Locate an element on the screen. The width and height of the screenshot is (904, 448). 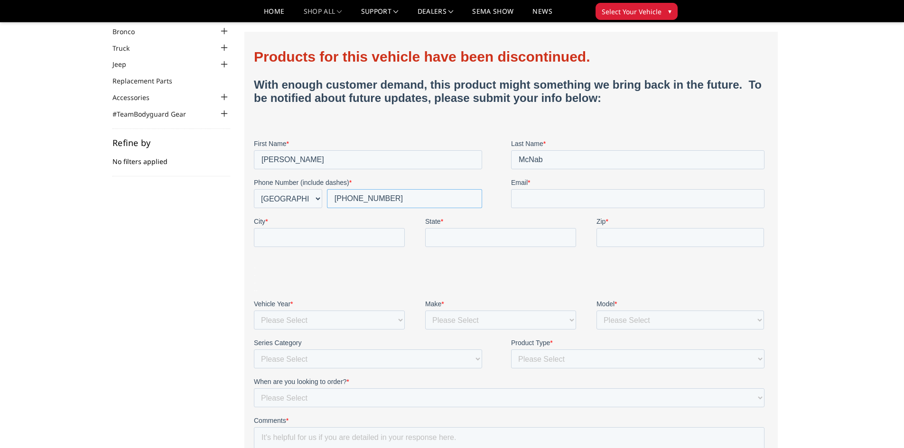
span: State is located at coordinates (179, 180).